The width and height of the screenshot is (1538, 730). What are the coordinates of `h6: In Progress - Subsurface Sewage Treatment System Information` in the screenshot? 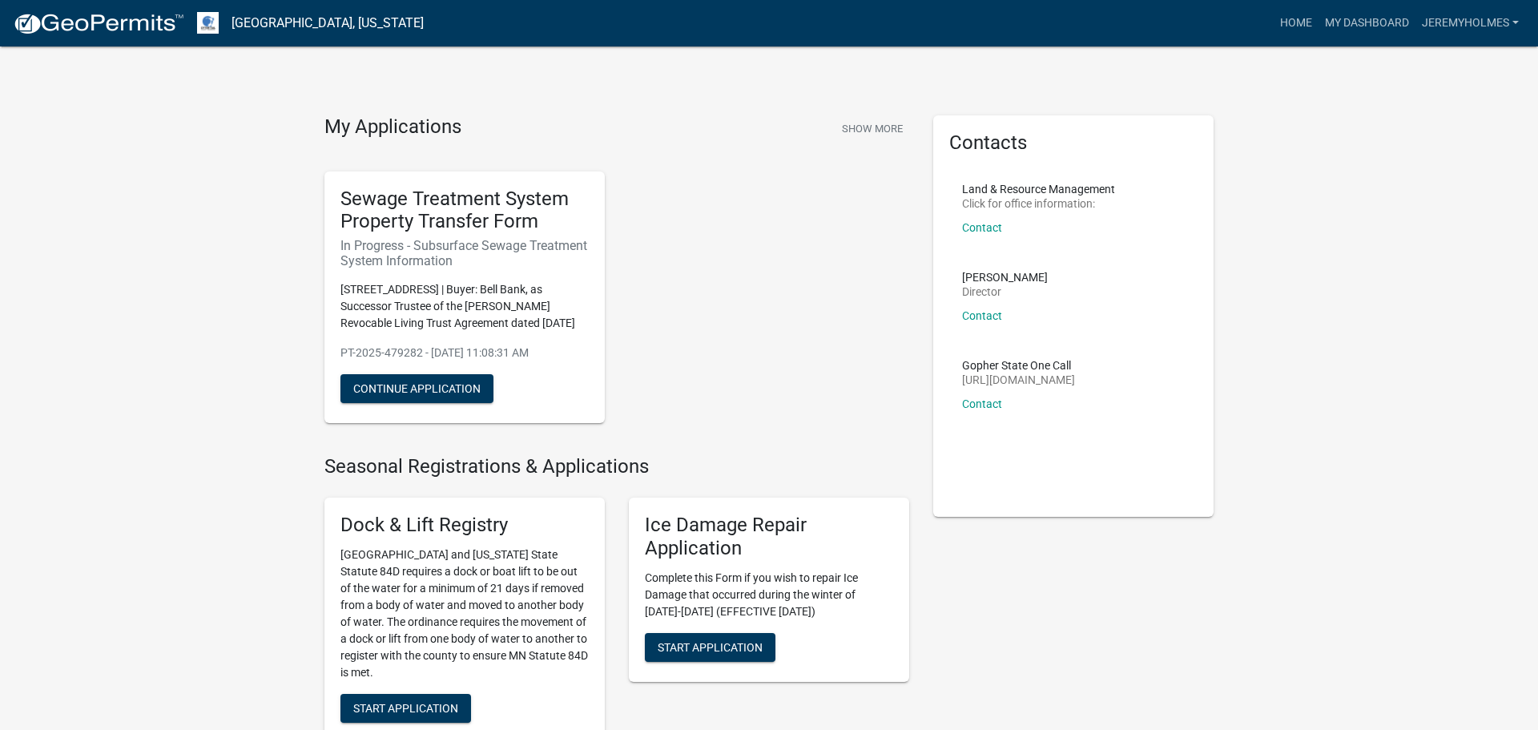 It's located at (465, 253).